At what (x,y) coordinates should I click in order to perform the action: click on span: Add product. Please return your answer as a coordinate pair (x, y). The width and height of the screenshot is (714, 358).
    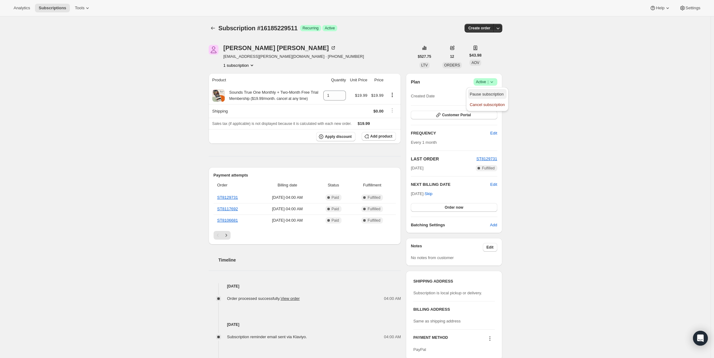
    Looking at the image, I should click on (381, 136).